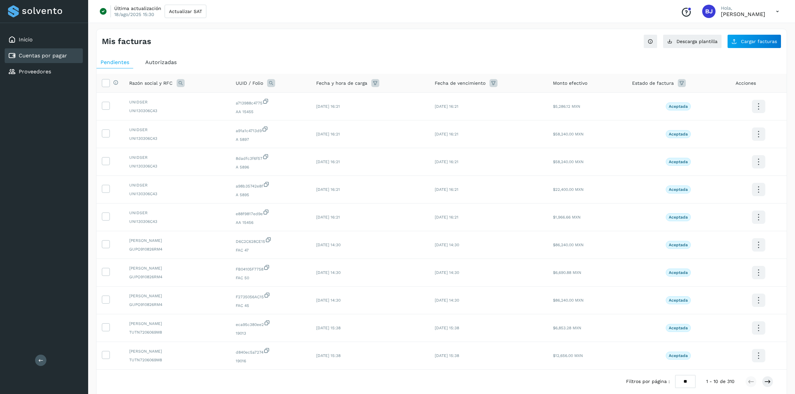 This screenshot has width=795, height=394. I want to click on span: d840ec5a7274, so click(270, 352).